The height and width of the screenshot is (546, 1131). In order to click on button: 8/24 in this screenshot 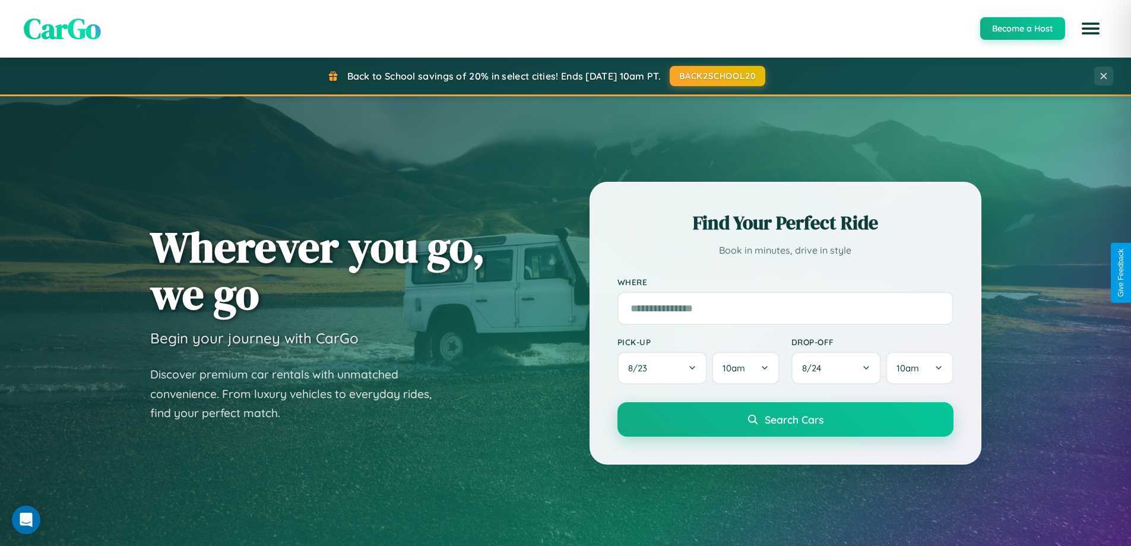, I will do `click(837, 368)`.